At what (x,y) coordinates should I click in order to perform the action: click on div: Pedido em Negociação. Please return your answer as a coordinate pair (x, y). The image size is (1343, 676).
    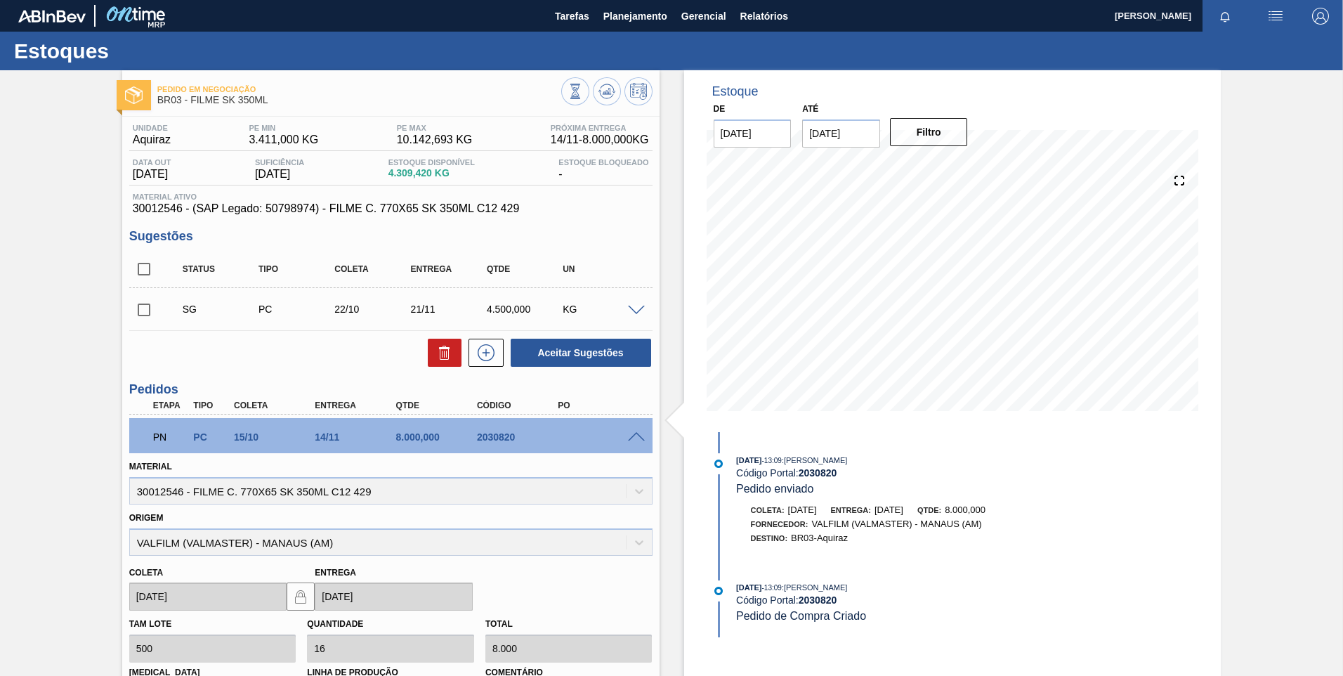
    Looking at the image, I should click on (171, 437).